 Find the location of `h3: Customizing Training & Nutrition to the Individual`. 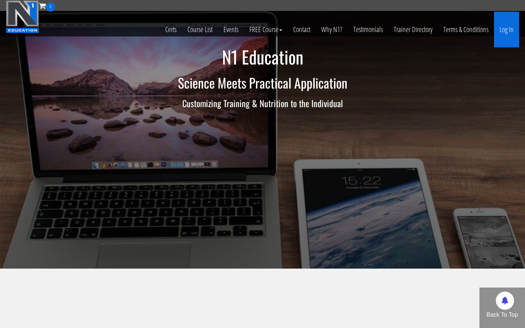

h3: Customizing Training & Nutrition to the Individual is located at coordinates (262, 103).